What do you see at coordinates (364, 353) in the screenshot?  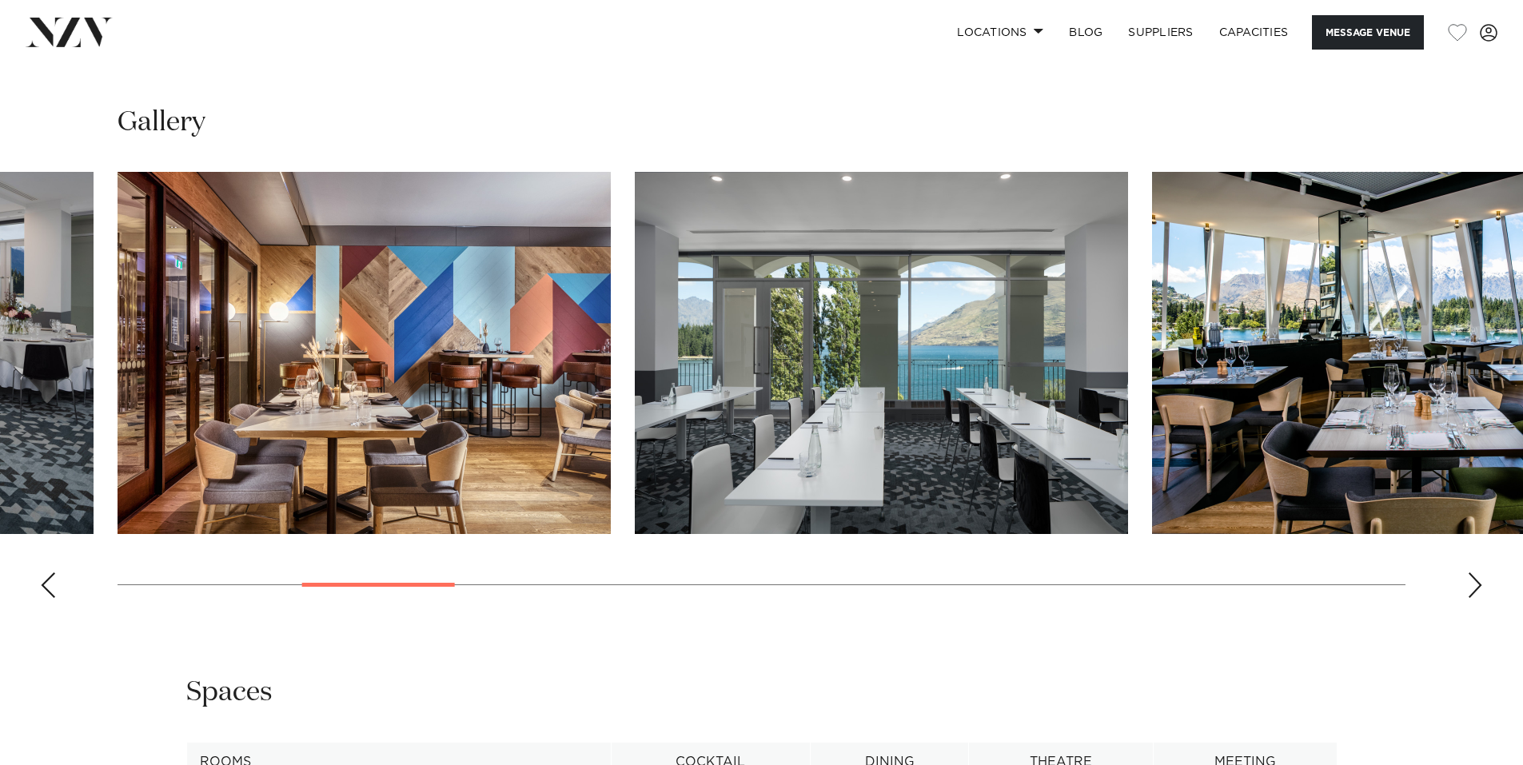 I see `swiper-slide: 4 / 21` at bounding box center [364, 353].